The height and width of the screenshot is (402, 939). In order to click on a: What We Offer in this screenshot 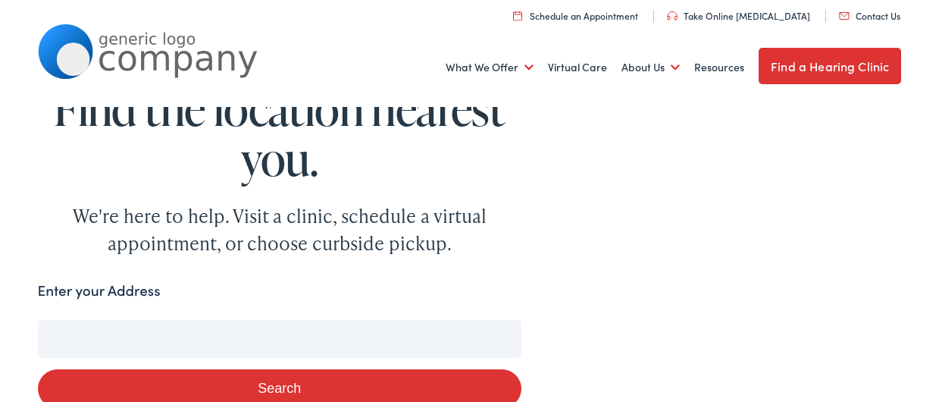, I will do `click(490, 67)`.